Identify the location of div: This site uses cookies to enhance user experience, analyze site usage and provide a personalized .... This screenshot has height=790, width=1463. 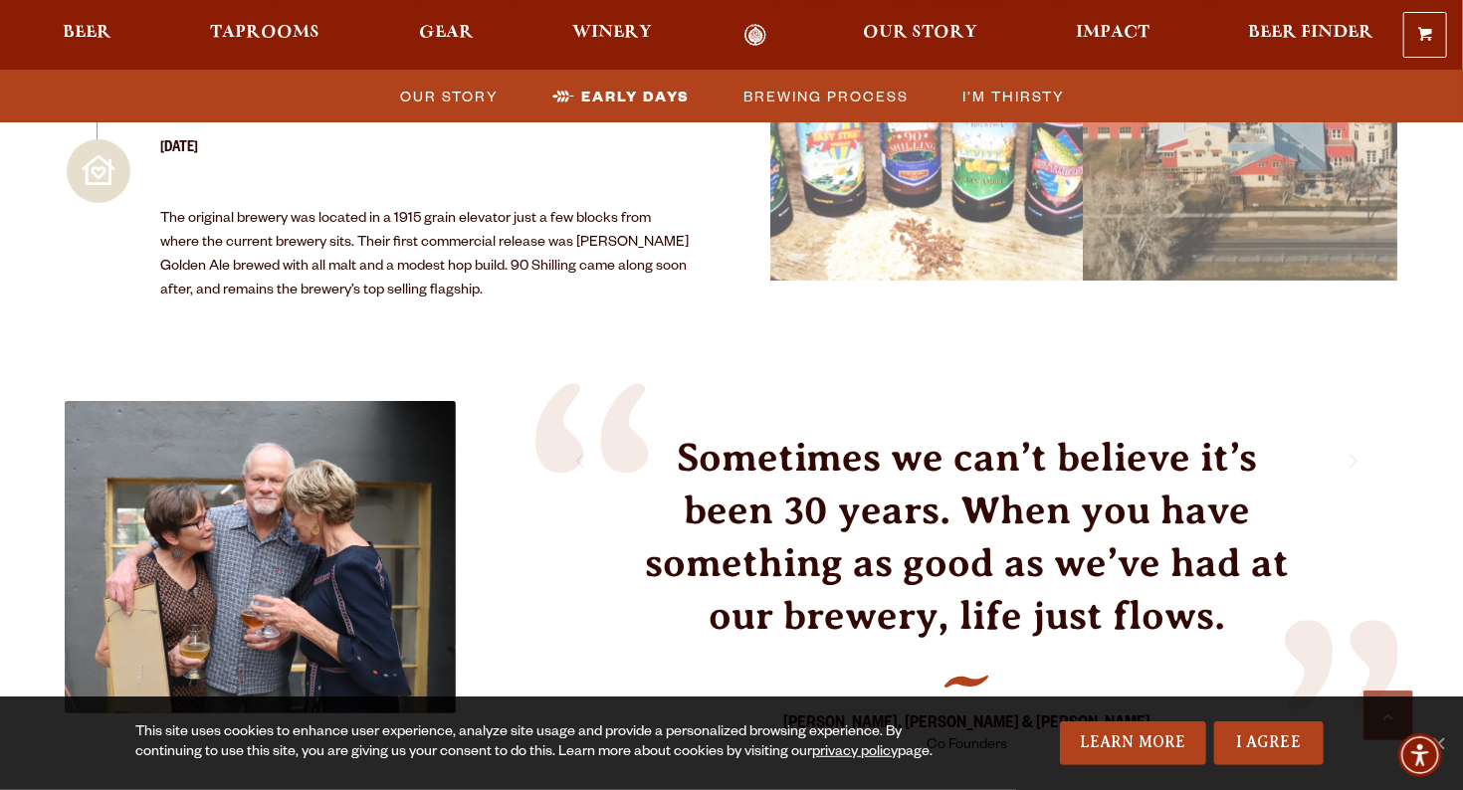
(545, 744).